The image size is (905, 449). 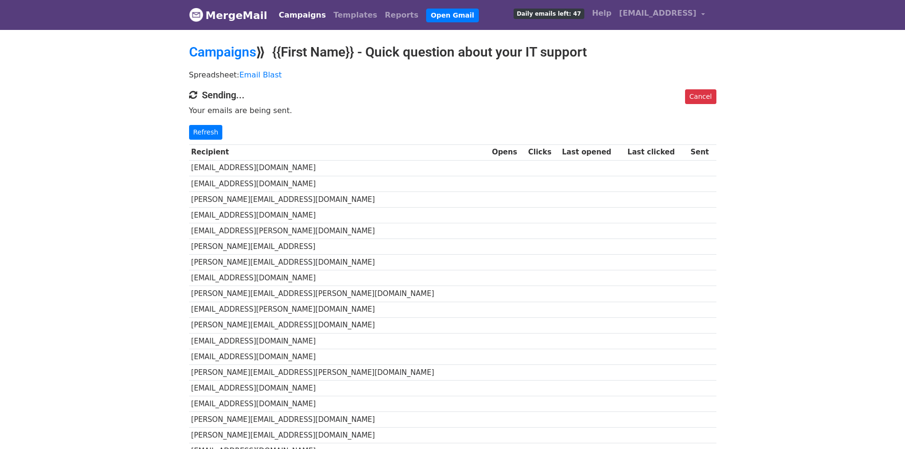 I want to click on a: Email Blast, so click(x=260, y=75).